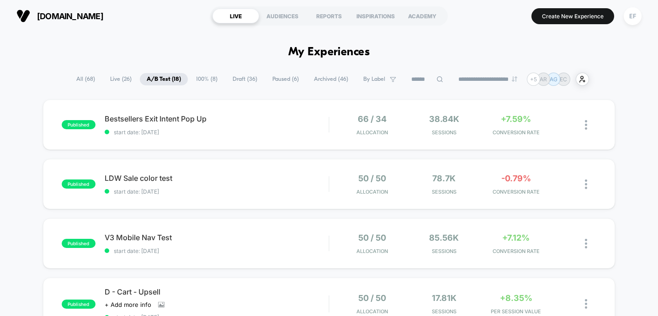 Image resolution: width=658 pixels, height=316 pixels. I want to click on span: Archived ( 46 ), so click(331, 79).